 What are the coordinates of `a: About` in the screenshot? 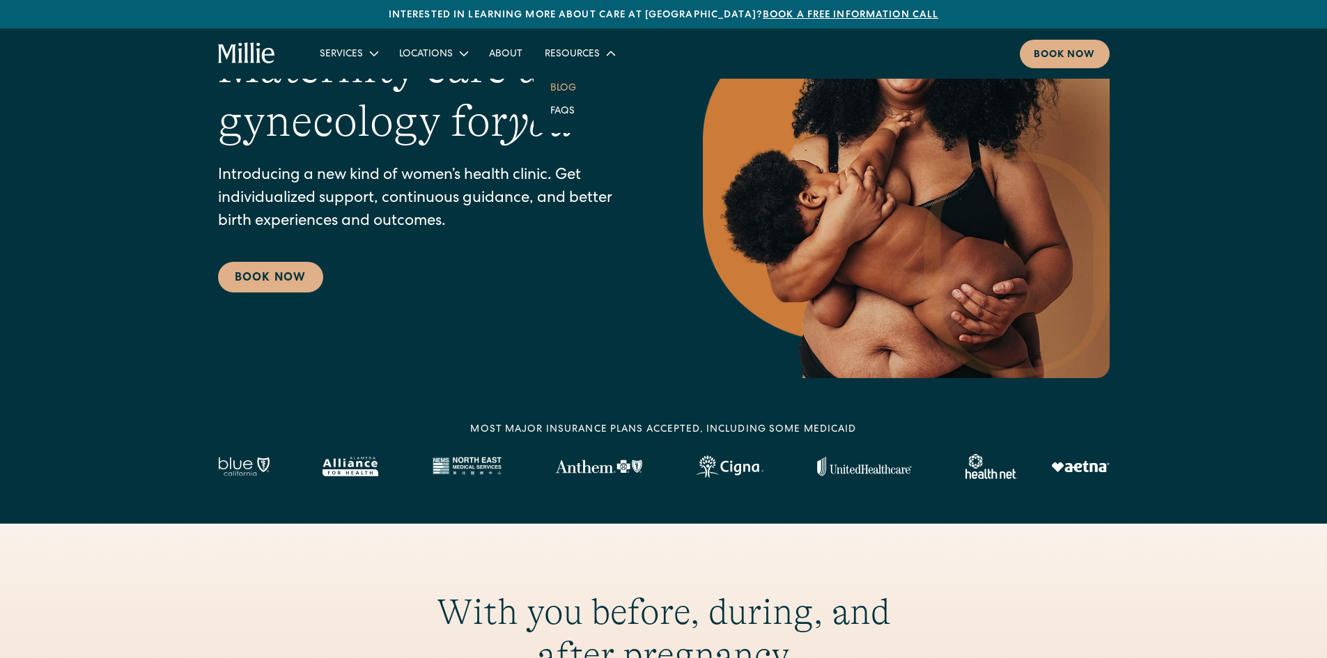 It's located at (506, 53).